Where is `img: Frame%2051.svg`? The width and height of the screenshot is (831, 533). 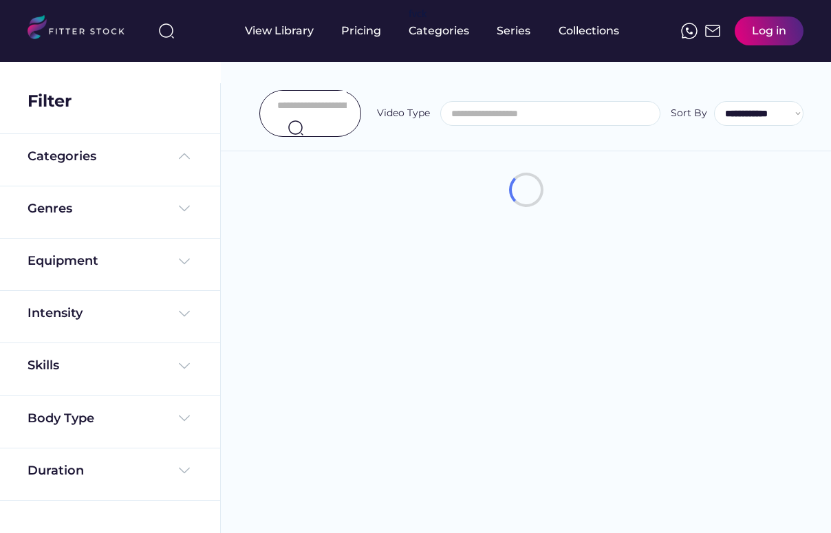
img: Frame%2051.svg is located at coordinates (713, 31).